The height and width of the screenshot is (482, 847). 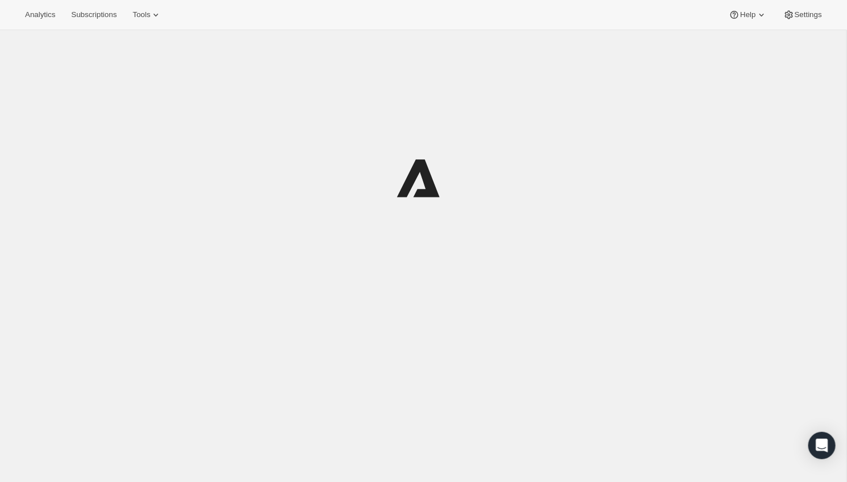 What do you see at coordinates (94, 15) in the screenshot?
I see `button: Subscriptions` at bounding box center [94, 15].